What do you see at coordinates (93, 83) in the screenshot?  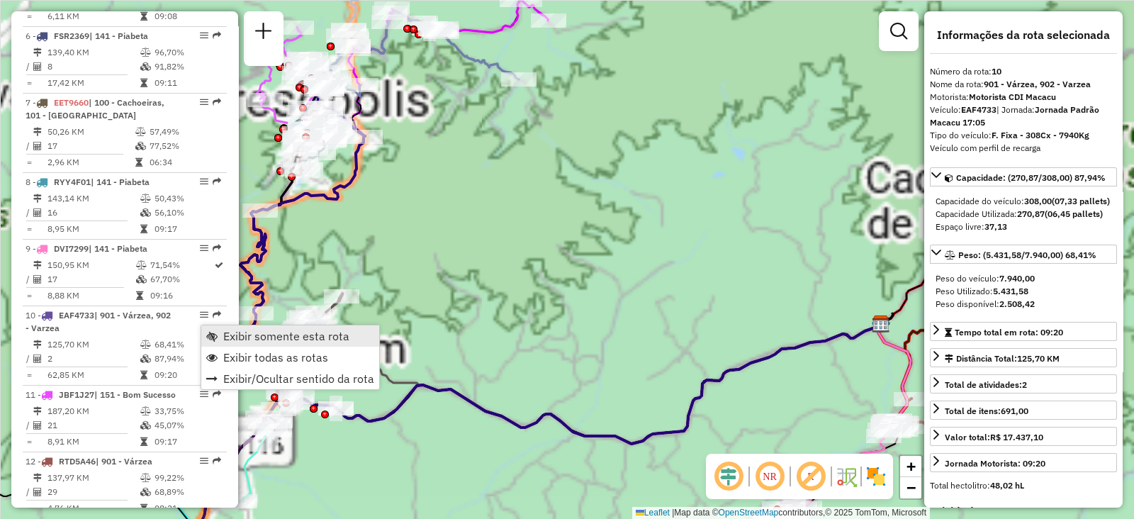 I see `td: 17,42 KM` at bounding box center [93, 83].